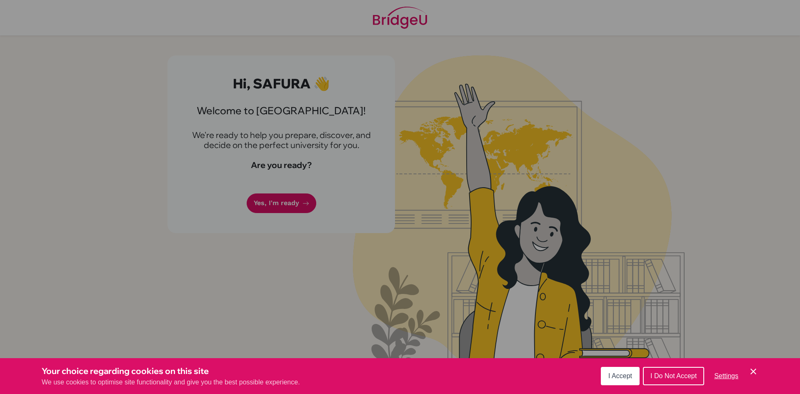 This screenshot has width=800, height=394. What do you see at coordinates (726, 375) in the screenshot?
I see `span: Settings` at bounding box center [726, 375].